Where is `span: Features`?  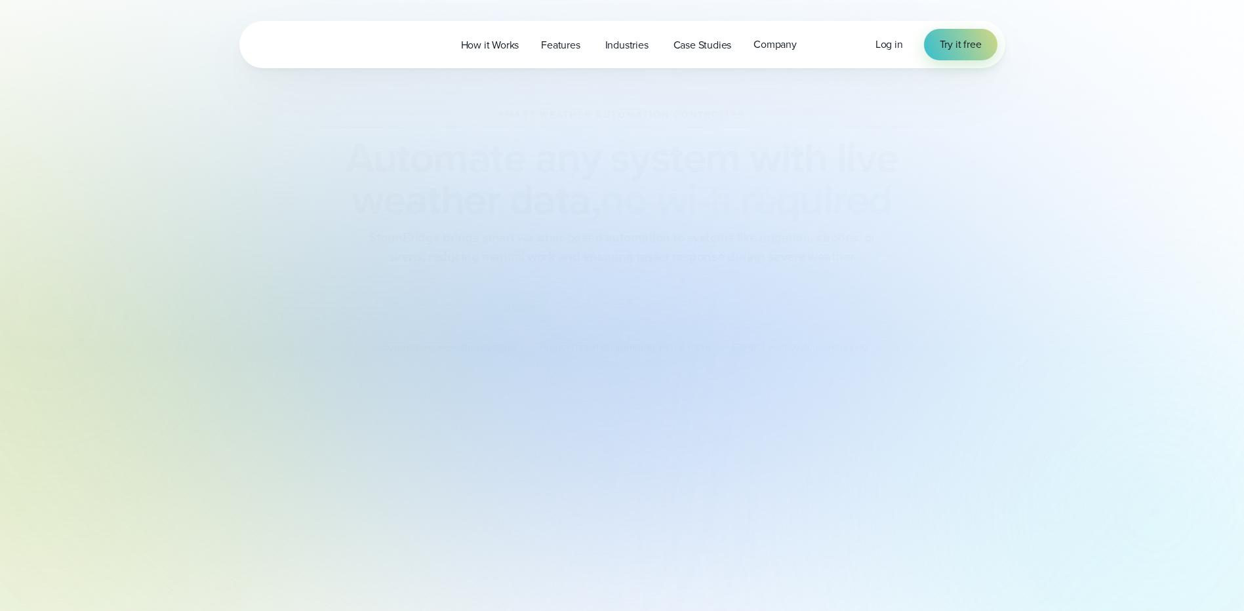 span: Features is located at coordinates (560, 45).